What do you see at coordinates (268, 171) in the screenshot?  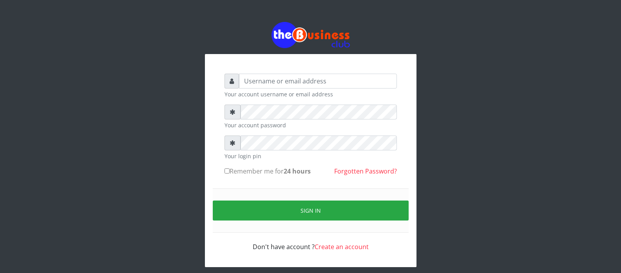 I see `label: Remember me for` at bounding box center [268, 171].